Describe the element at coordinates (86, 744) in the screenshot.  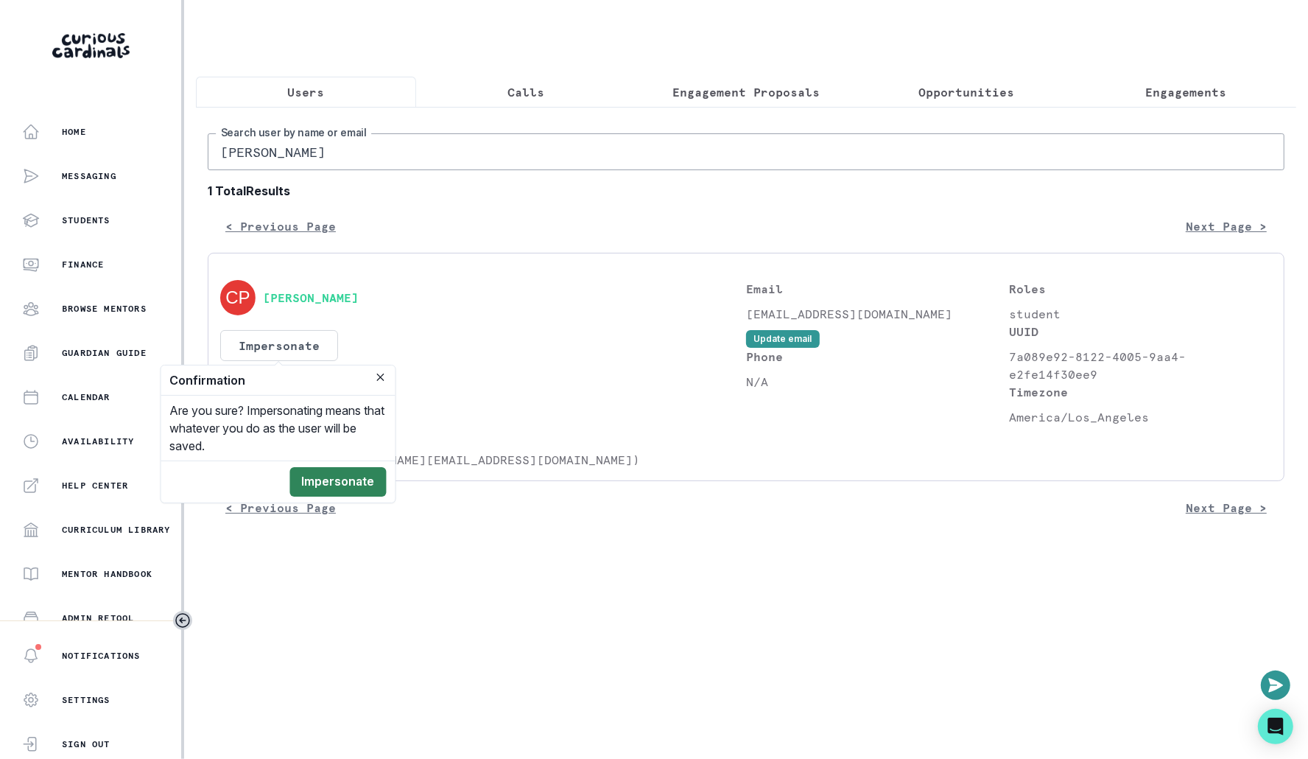
I see `p: Sign Out` at that location.